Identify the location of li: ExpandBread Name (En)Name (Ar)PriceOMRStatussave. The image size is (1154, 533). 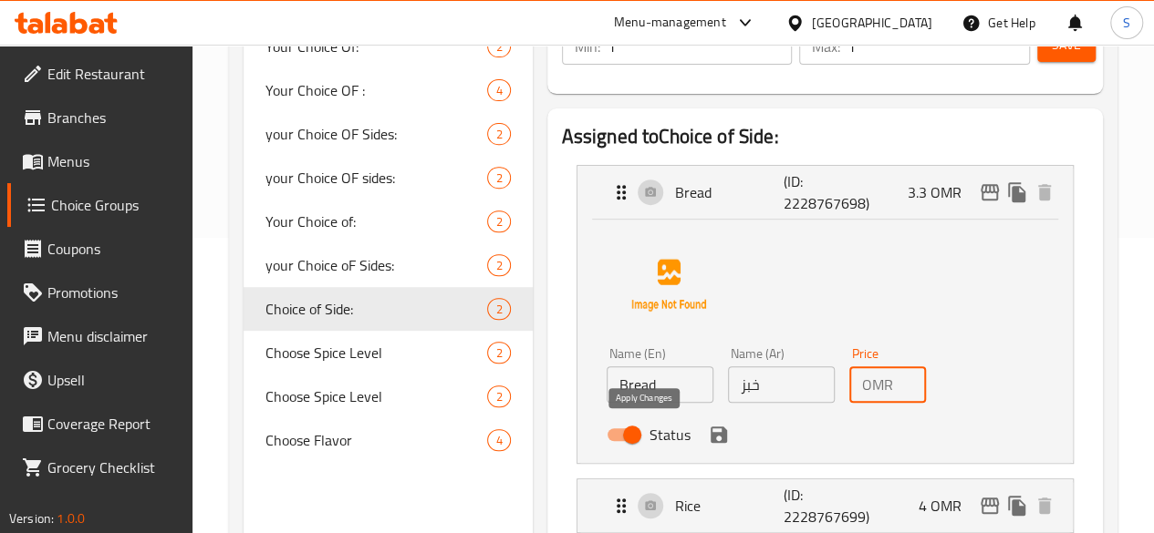
(824, 315).